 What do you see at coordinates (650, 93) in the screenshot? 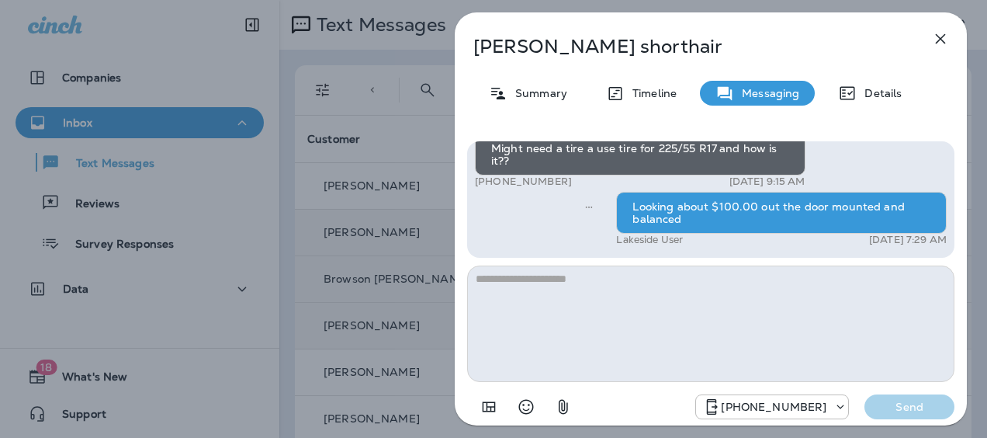
I see `p: Timeline` at bounding box center [650, 93].